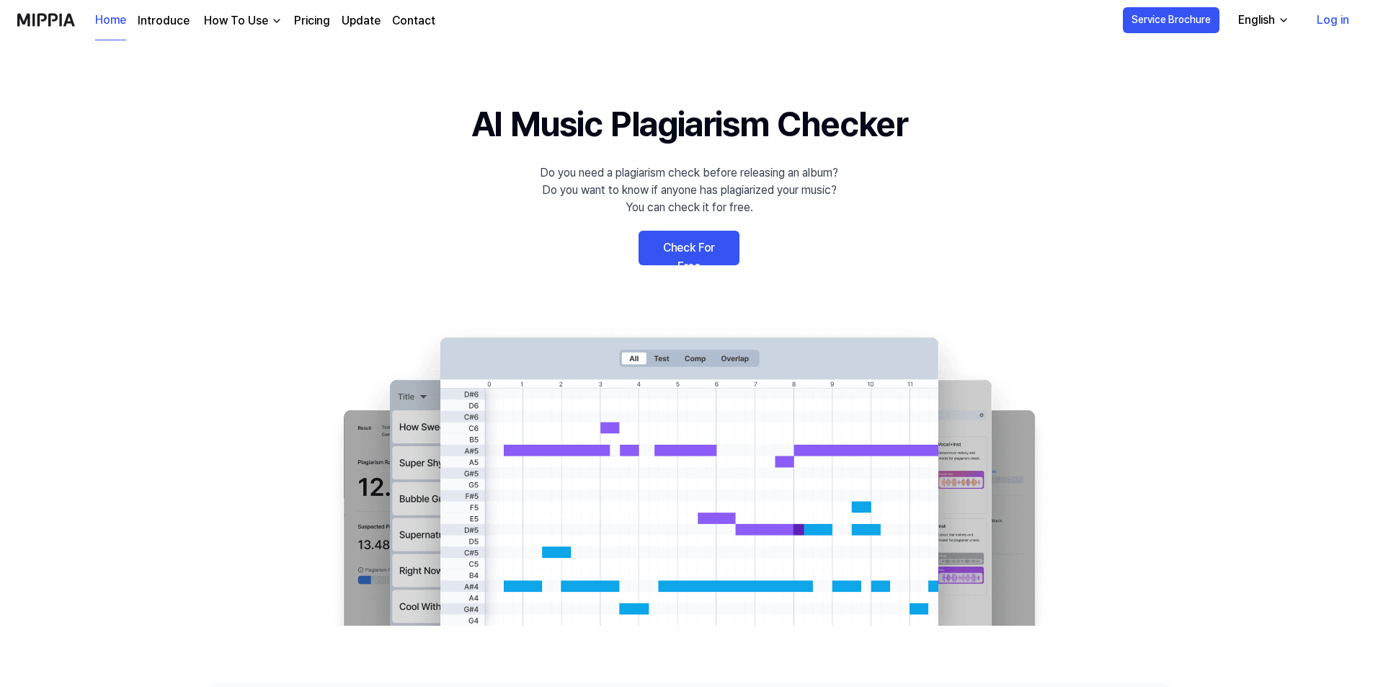  I want to click on a: Contact, so click(414, 21).